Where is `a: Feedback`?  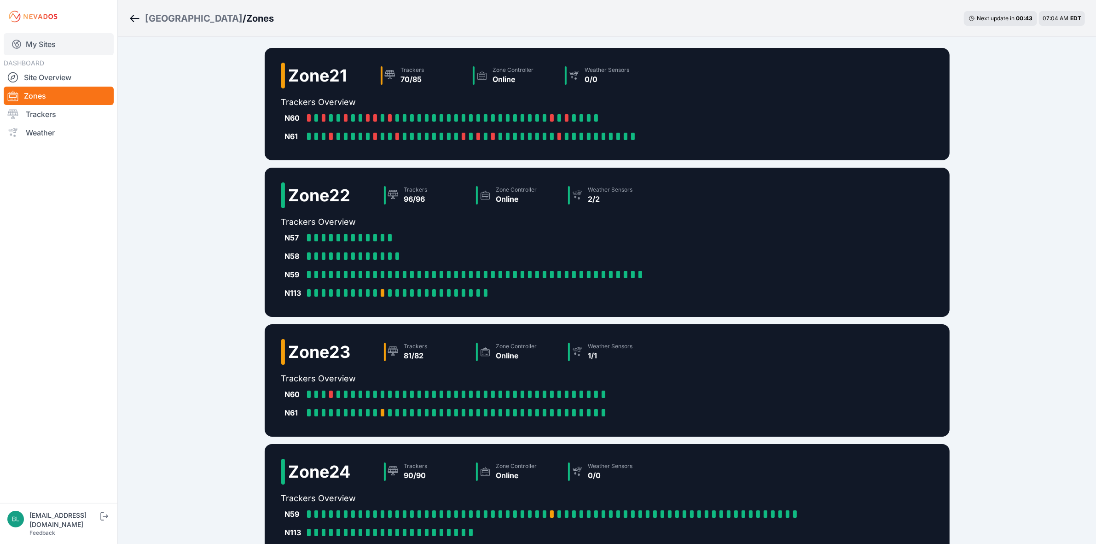 a: Feedback is located at coordinates (42, 532).